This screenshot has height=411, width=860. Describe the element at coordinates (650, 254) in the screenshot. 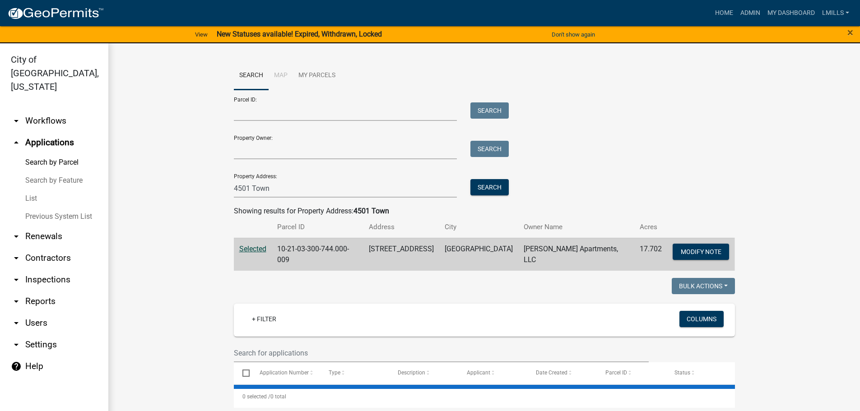

I see `td: 17.702` at that location.